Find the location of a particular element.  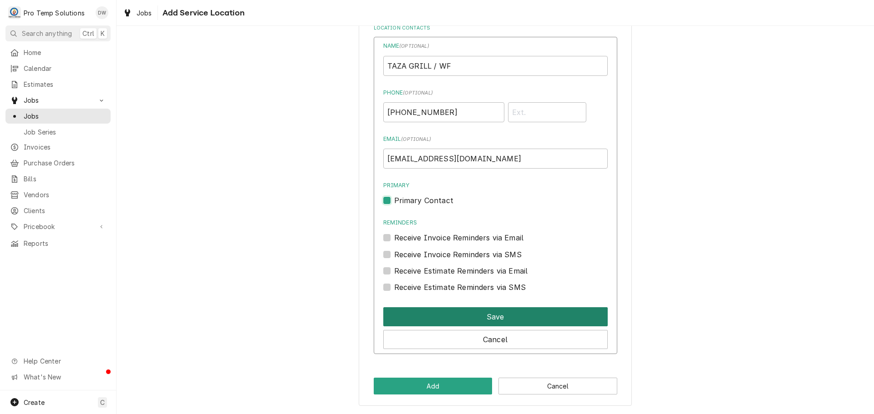

a: Clients is located at coordinates (58, 211).